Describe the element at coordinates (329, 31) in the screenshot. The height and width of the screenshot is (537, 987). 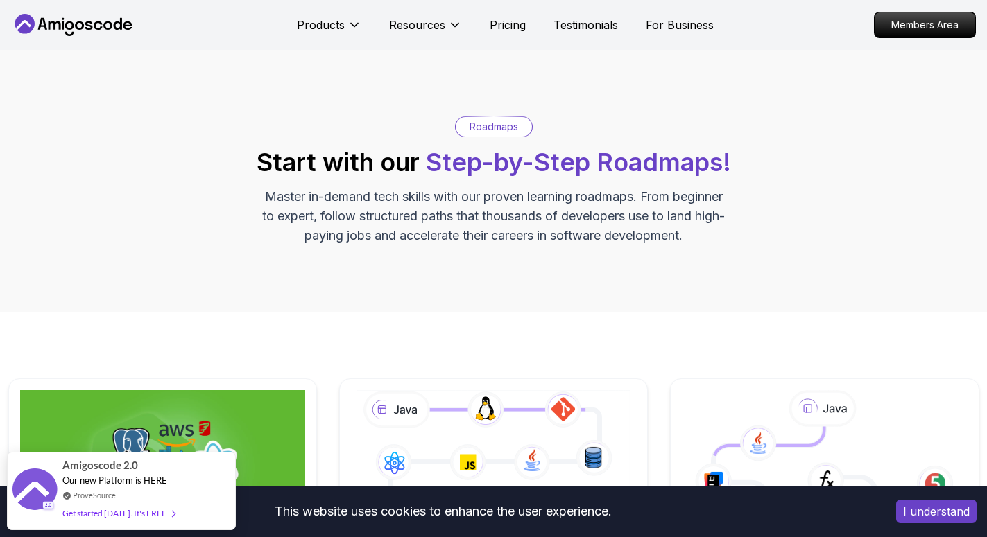
I see `button: Products` at that location.